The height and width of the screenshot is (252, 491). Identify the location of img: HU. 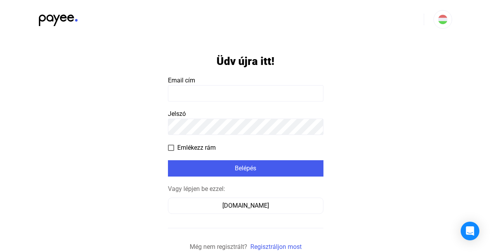
(443, 19).